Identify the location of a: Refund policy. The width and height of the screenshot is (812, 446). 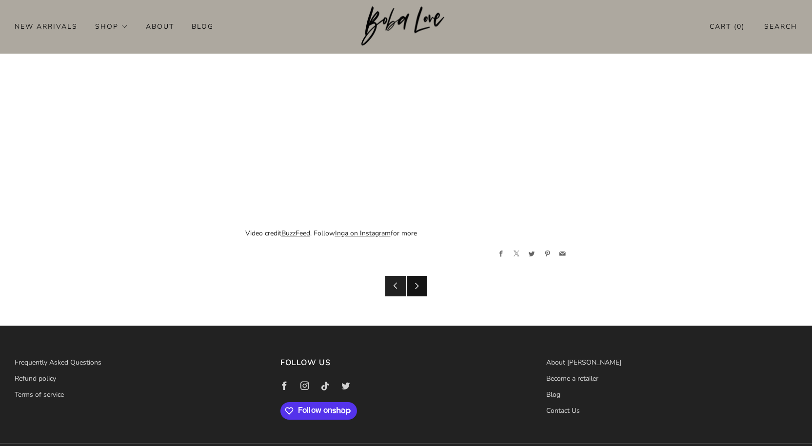
(35, 379).